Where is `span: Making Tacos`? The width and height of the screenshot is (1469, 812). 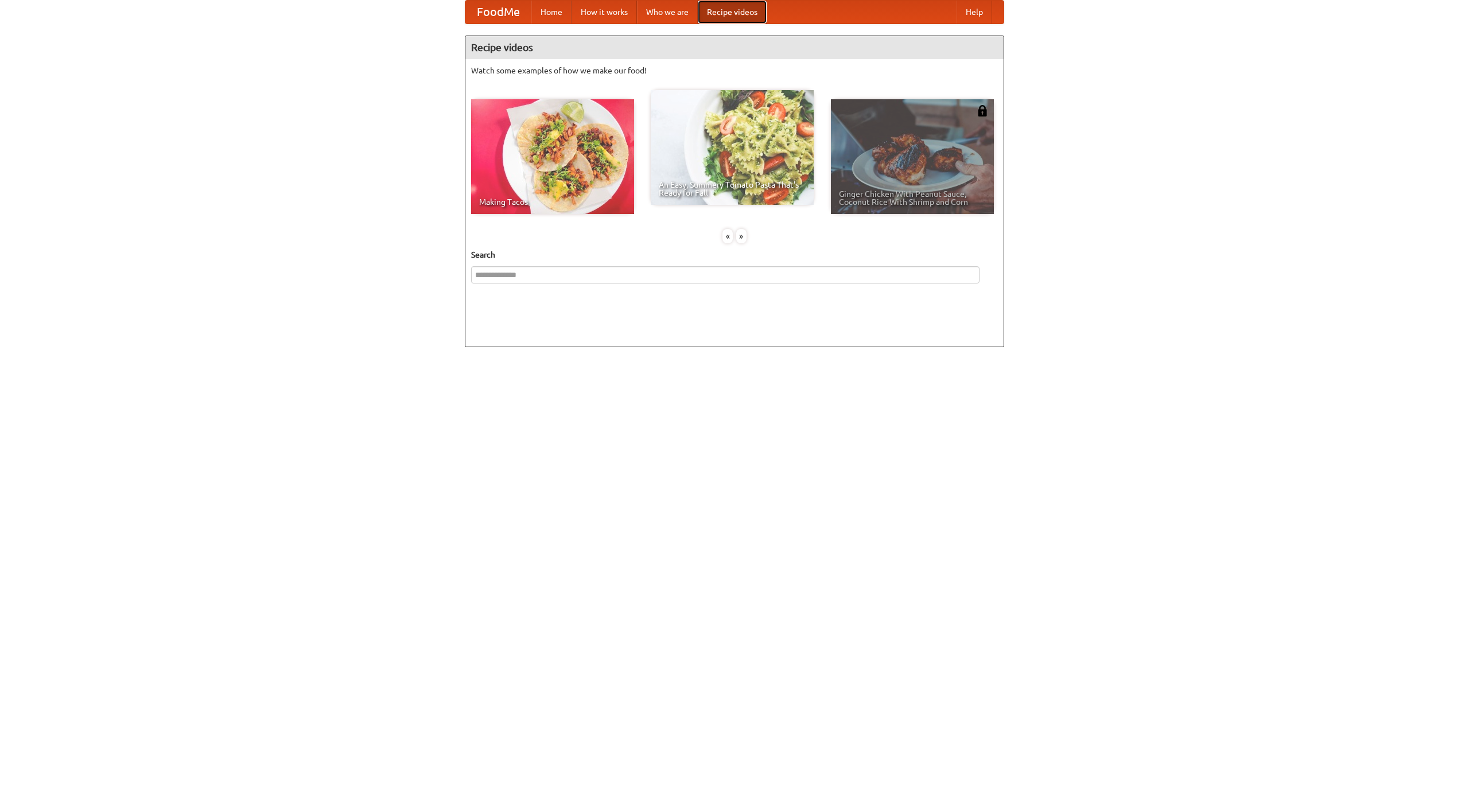
span: Making Tacos is located at coordinates (553, 202).